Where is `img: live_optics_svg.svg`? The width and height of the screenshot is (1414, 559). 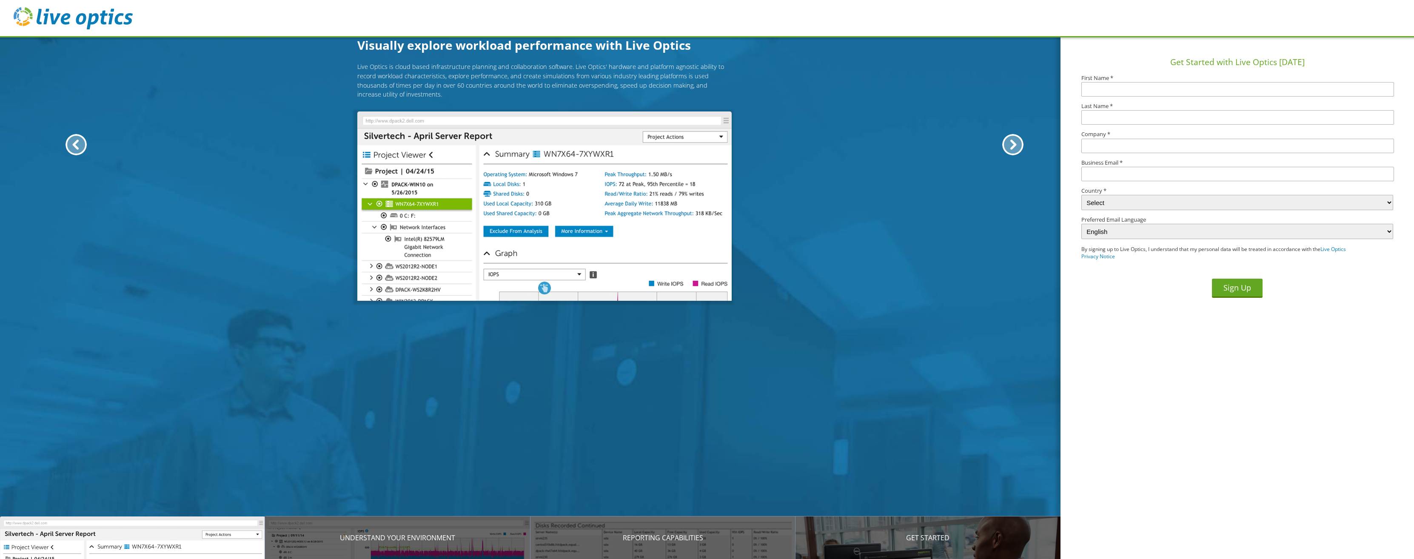
img: live_optics_svg.svg is located at coordinates (73, 18).